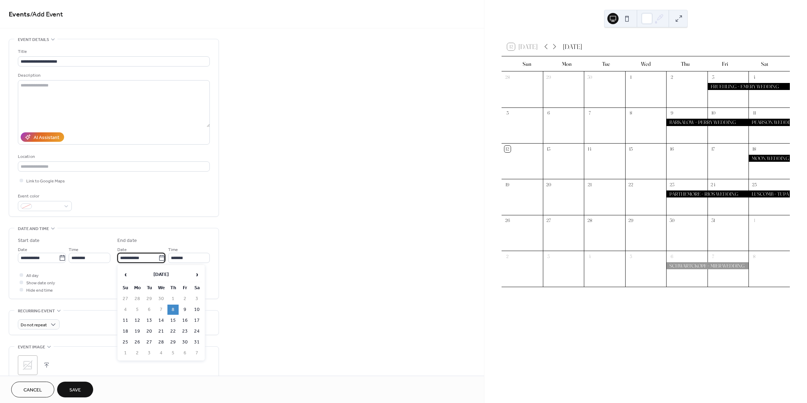 This screenshot has width=807, height=403. I want to click on td: 31, so click(197, 342).